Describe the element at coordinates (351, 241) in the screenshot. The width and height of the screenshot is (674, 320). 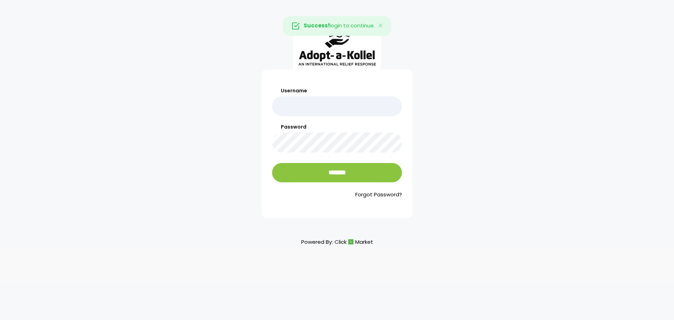
I see `img: cm_icon.png` at that location.